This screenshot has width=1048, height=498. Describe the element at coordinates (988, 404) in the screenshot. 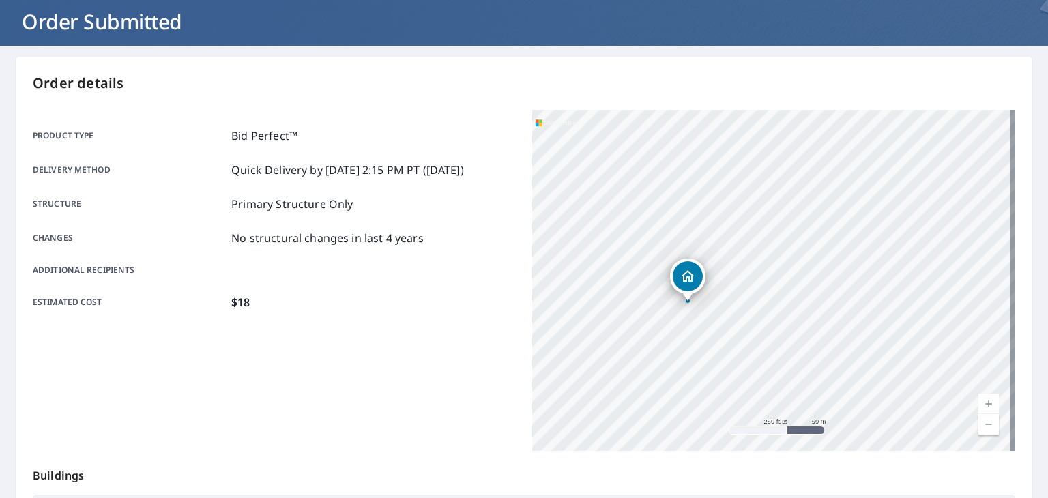

I see `a: Current Level 17, Zoom In` at that location.